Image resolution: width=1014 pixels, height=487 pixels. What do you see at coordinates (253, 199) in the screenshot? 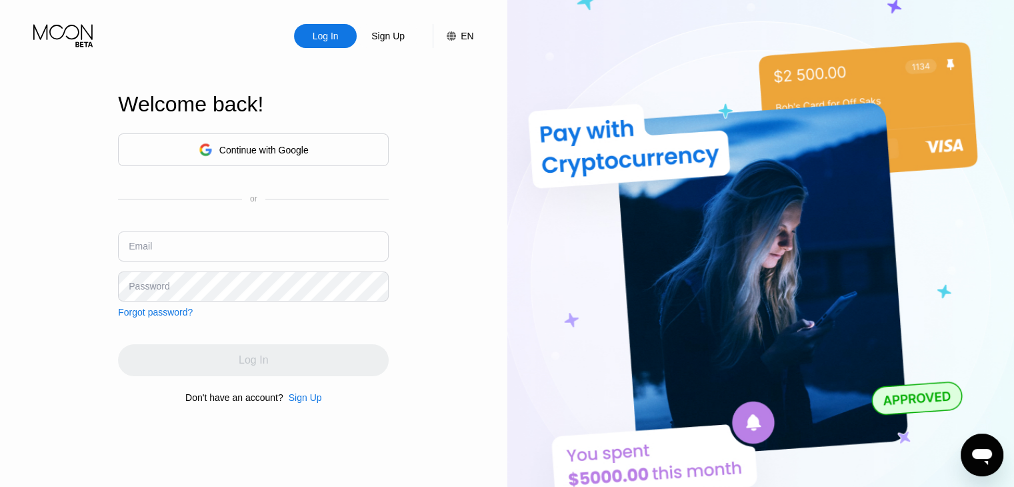
I see `div: or` at bounding box center [253, 199].